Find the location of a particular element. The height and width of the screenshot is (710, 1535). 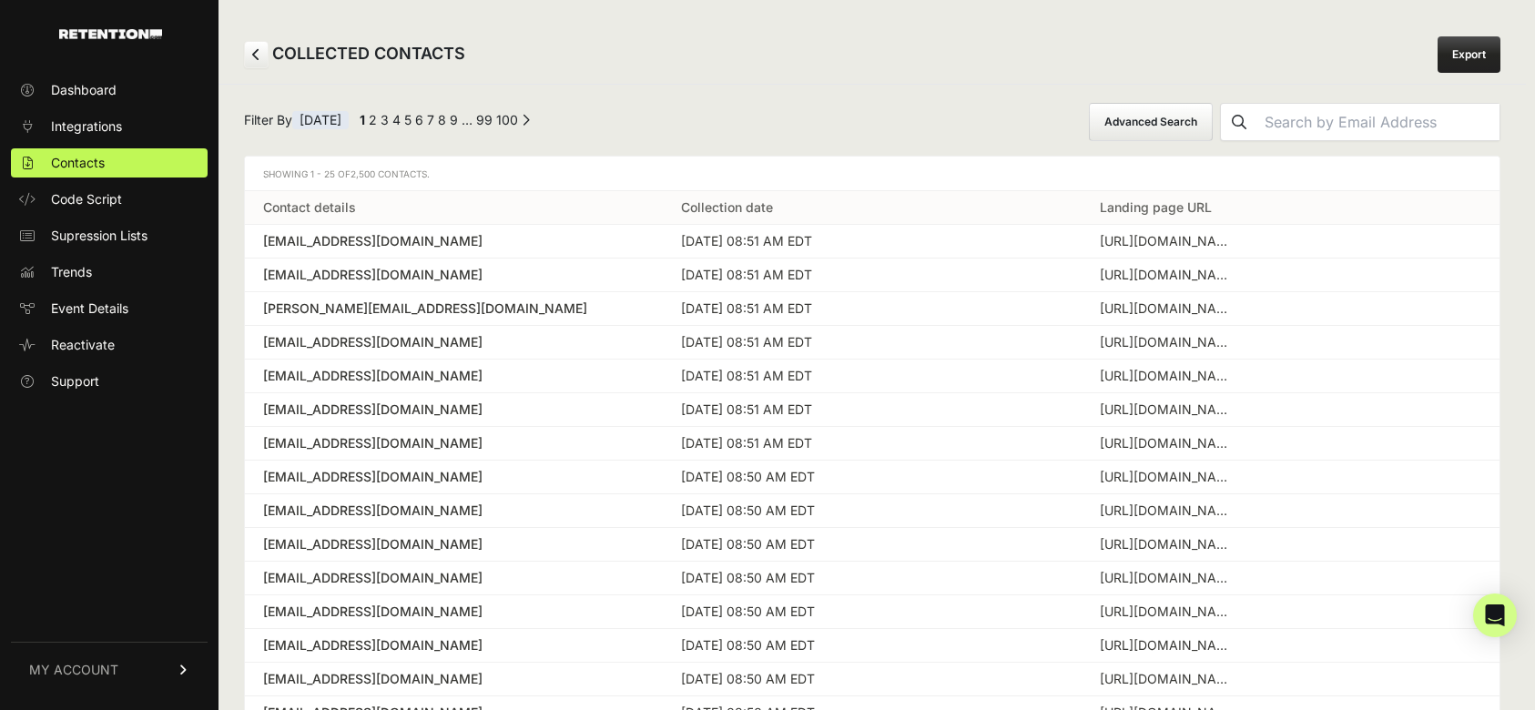

span: Contacts is located at coordinates (77, 163).